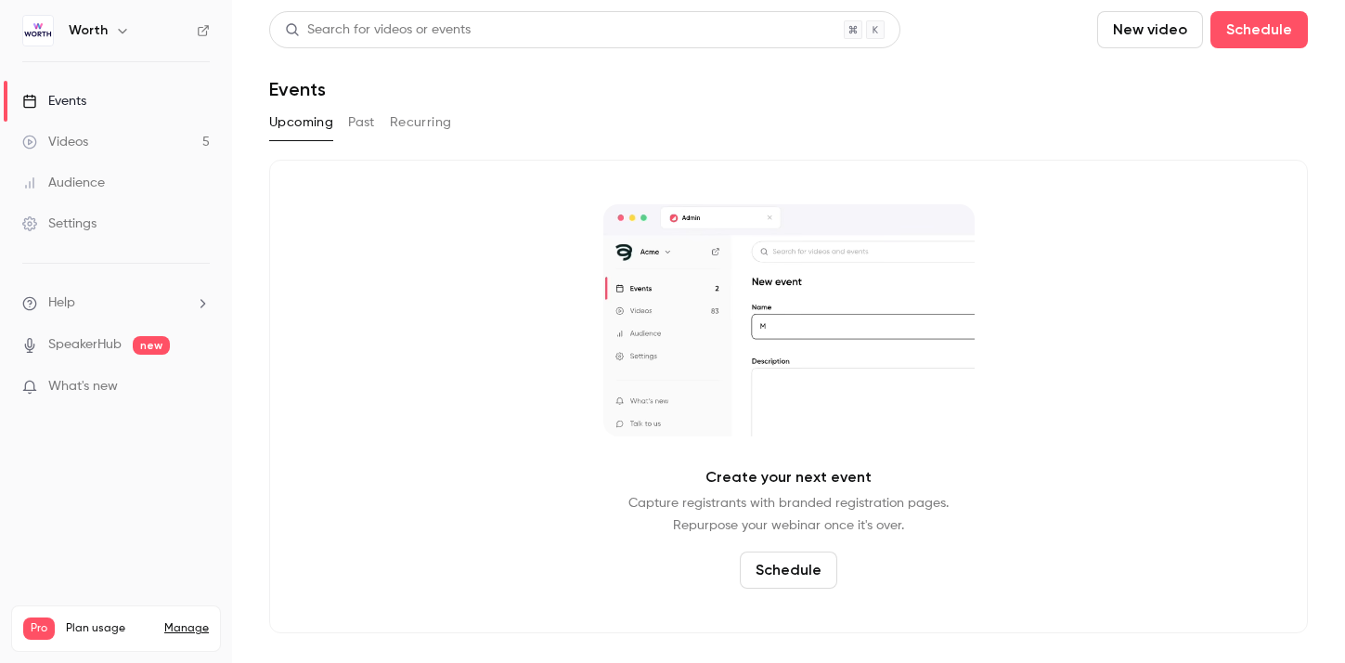  Describe the element at coordinates (420, 122) in the screenshot. I see `button: Recurring` at that location.